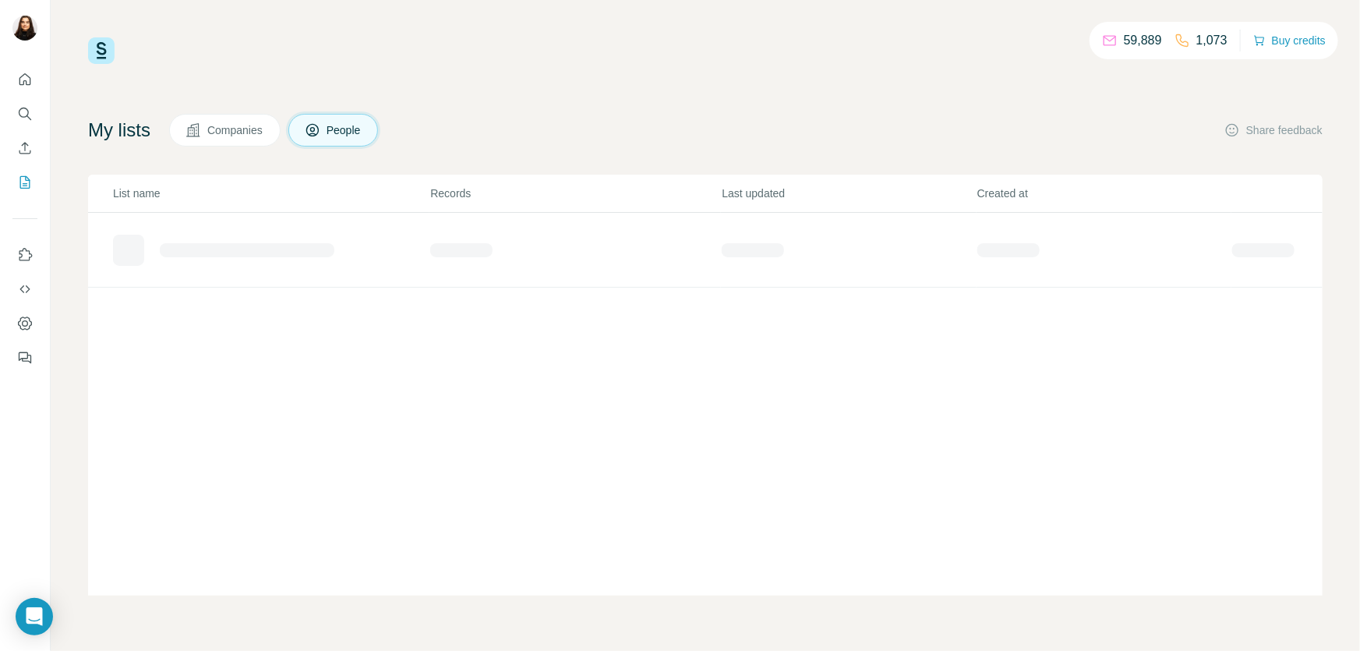 Image resolution: width=1360 pixels, height=651 pixels. Describe the element at coordinates (848, 193) in the screenshot. I see `p: Last updated` at that location.